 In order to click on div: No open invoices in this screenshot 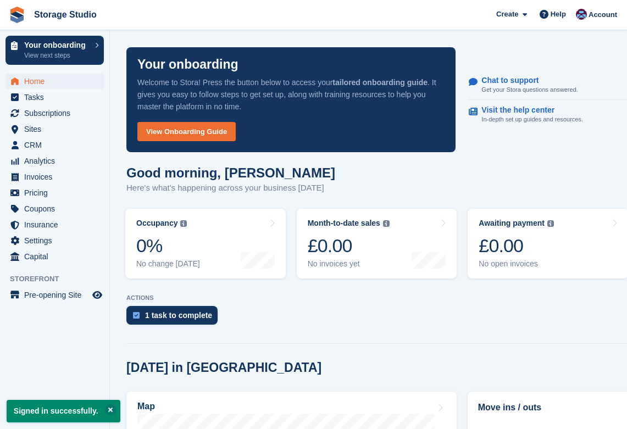, I will do `click(516, 264)`.